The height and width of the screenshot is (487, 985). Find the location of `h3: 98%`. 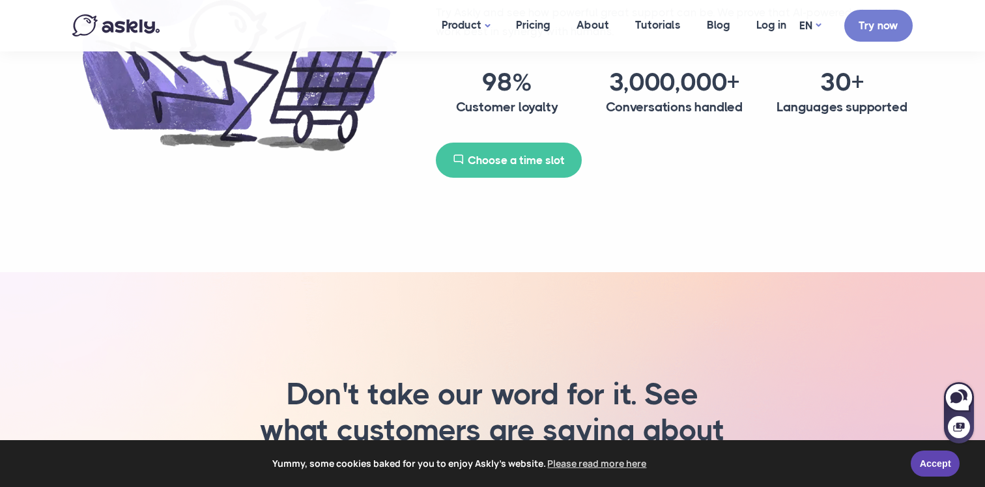

h3: 98% is located at coordinates (506, 83).